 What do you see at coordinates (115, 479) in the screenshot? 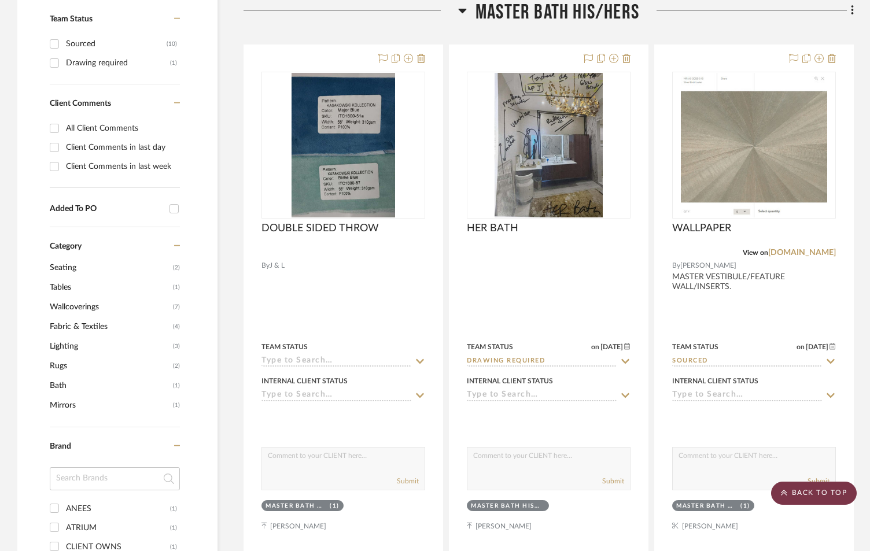
I see `input: Search Brands` at bounding box center [115, 479].